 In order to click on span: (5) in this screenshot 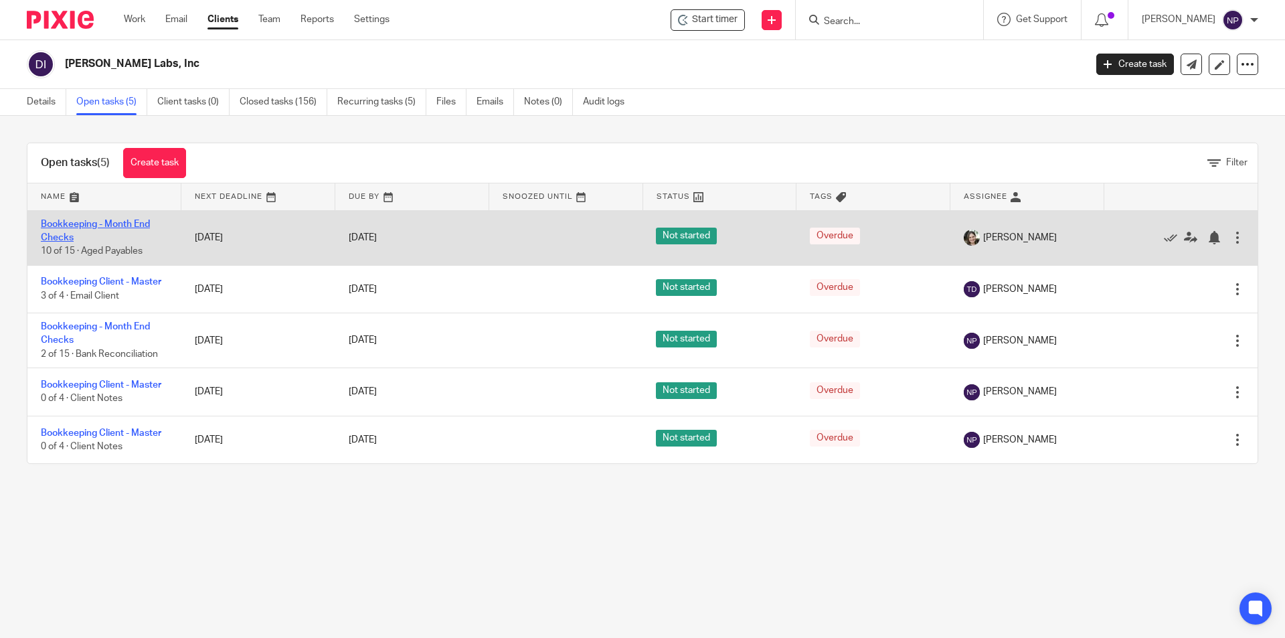, I will do `click(103, 163)`.